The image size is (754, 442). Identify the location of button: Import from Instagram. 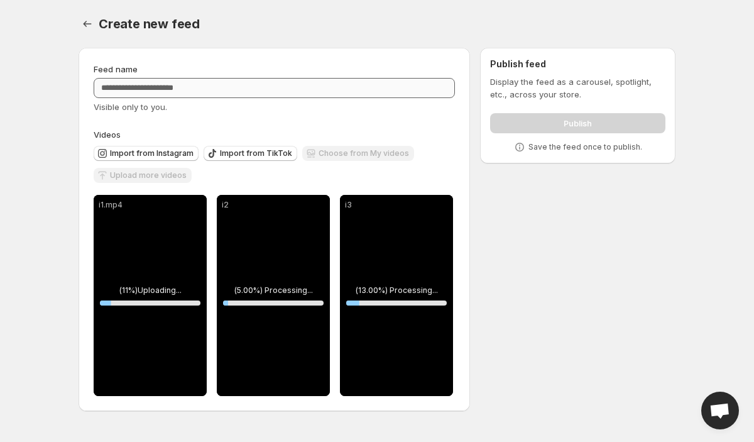
(146, 153).